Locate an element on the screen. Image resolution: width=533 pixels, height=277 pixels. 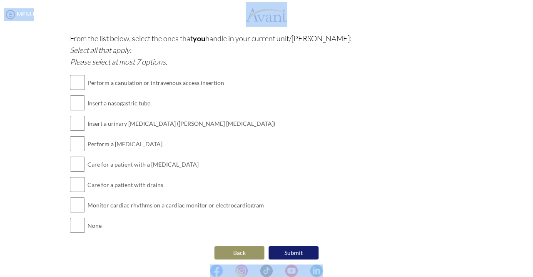
img: yt.png is located at coordinates (291, 271).